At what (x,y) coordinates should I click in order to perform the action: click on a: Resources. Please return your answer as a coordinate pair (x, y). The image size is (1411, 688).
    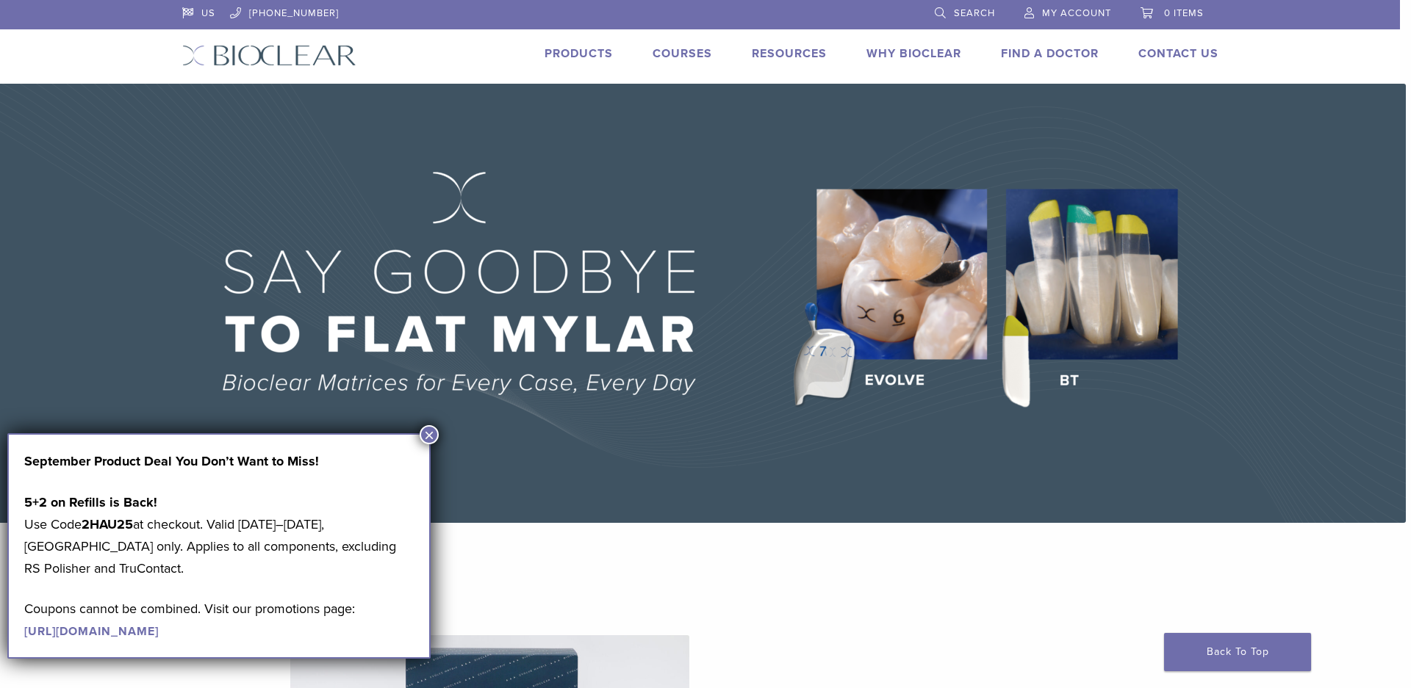
    Looking at the image, I should click on (789, 54).